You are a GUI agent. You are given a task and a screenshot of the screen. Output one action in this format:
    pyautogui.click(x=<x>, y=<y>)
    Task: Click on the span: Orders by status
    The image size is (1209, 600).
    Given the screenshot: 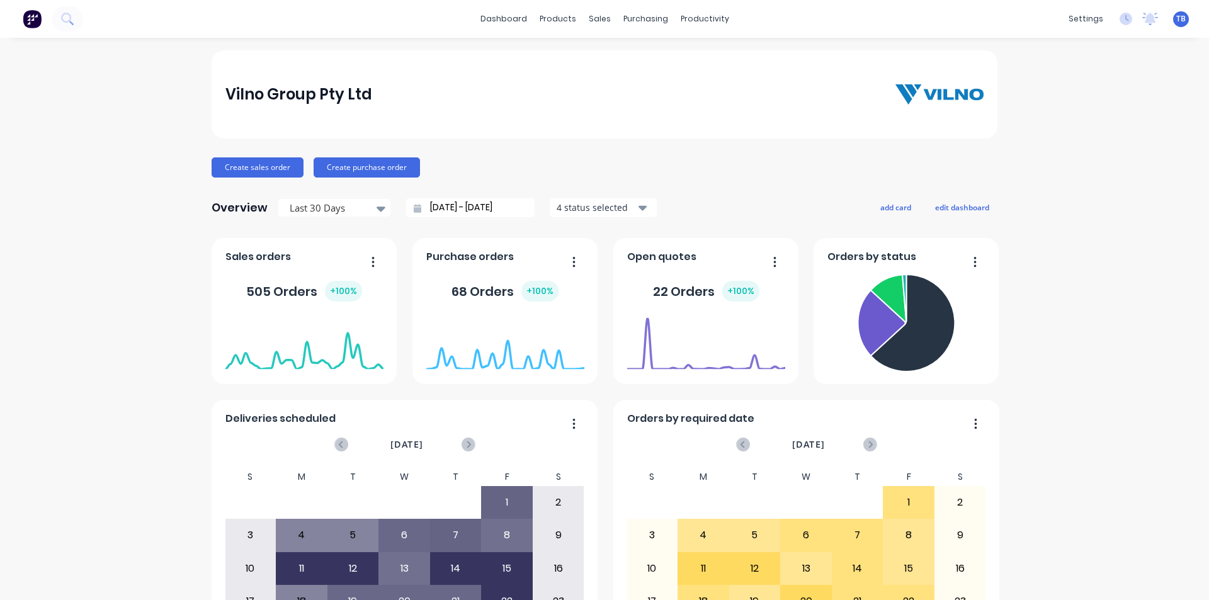 What is the action you would take?
    pyautogui.click(x=871, y=257)
    